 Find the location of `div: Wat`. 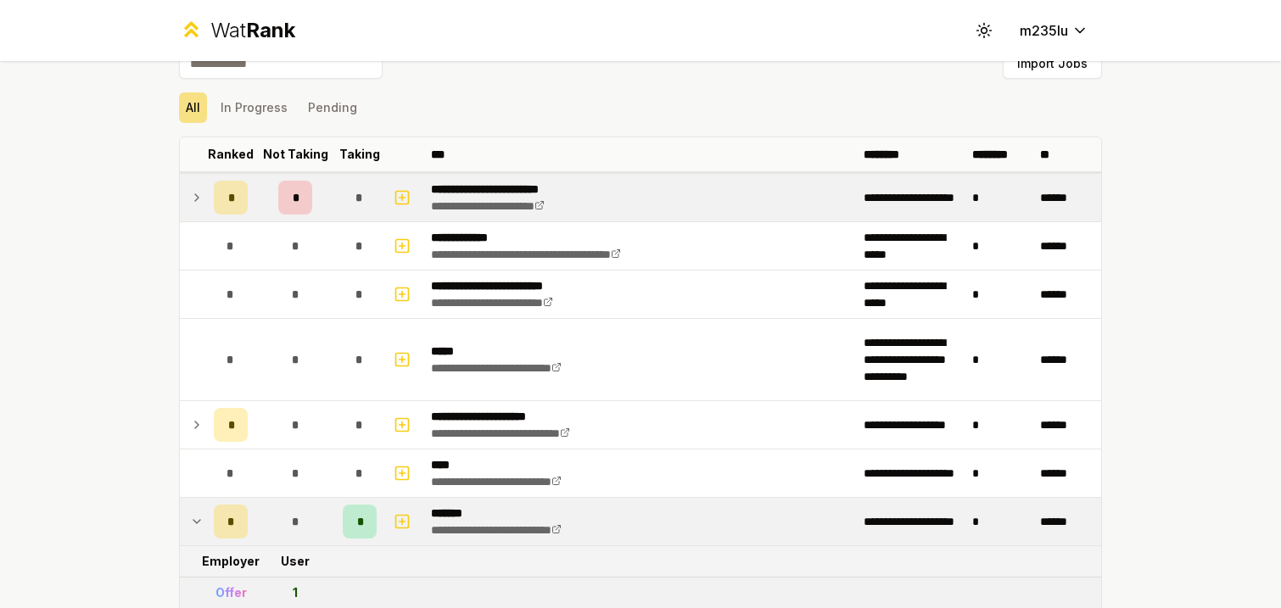

div: Wat is located at coordinates (253, 31).